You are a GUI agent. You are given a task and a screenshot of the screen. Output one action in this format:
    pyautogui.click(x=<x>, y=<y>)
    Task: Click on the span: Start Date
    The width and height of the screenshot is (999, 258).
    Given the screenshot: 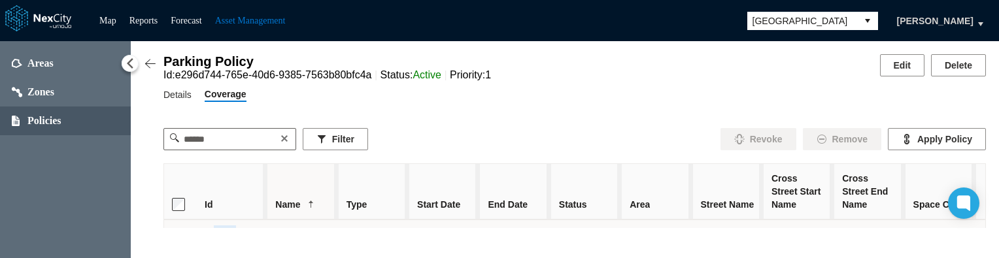 What is the action you would take?
    pyautogui.click(x=439, y=205)
    